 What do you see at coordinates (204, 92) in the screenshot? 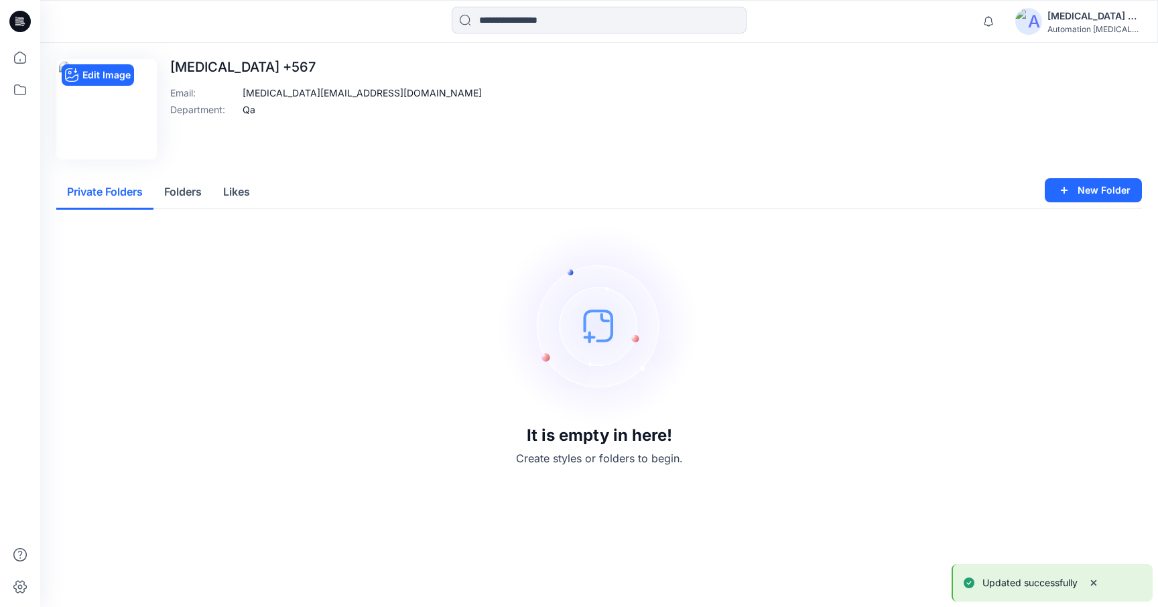
I see `p: Email :` at bounding box center [204, 92].